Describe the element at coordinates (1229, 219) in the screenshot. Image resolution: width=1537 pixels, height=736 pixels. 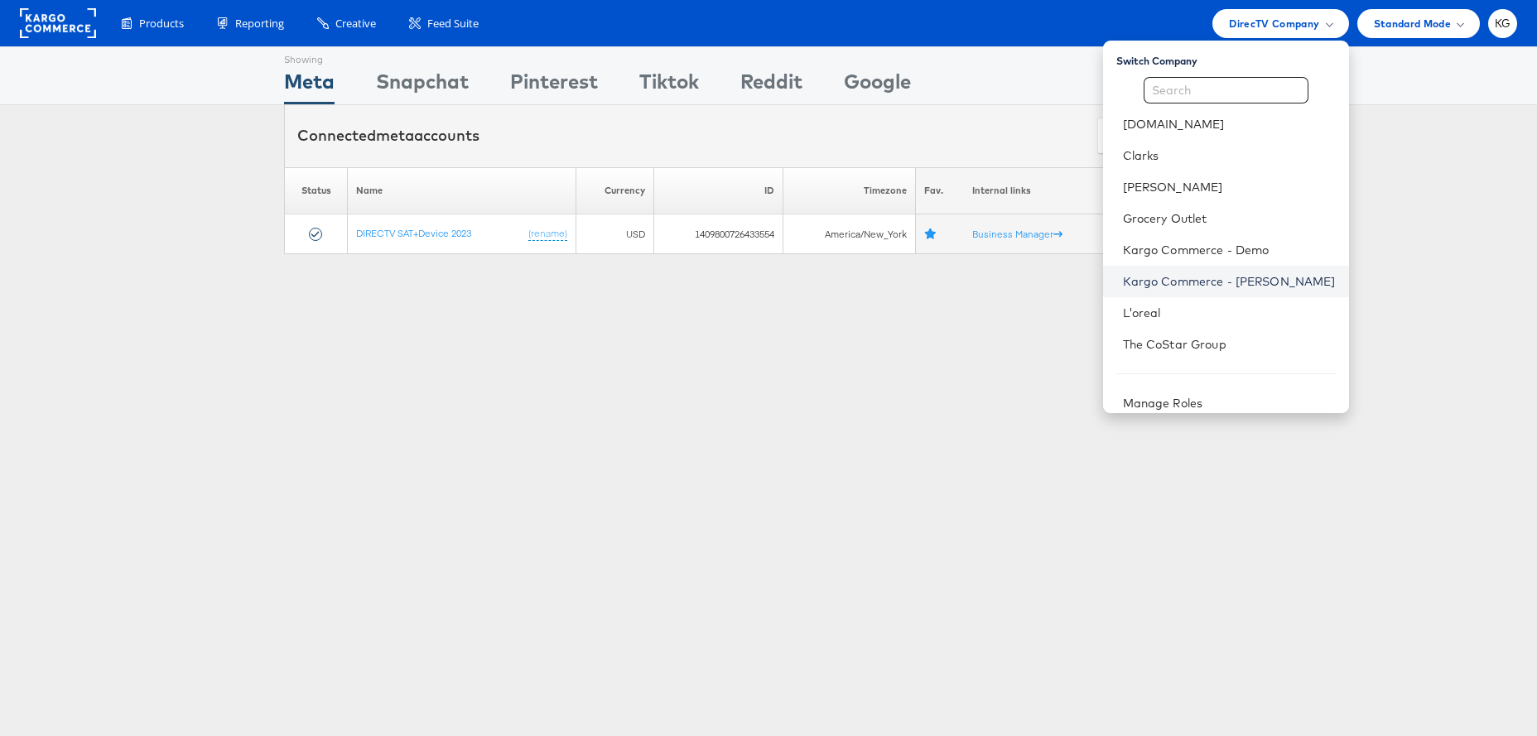
I see `a: Grocery Outlet` at that location.